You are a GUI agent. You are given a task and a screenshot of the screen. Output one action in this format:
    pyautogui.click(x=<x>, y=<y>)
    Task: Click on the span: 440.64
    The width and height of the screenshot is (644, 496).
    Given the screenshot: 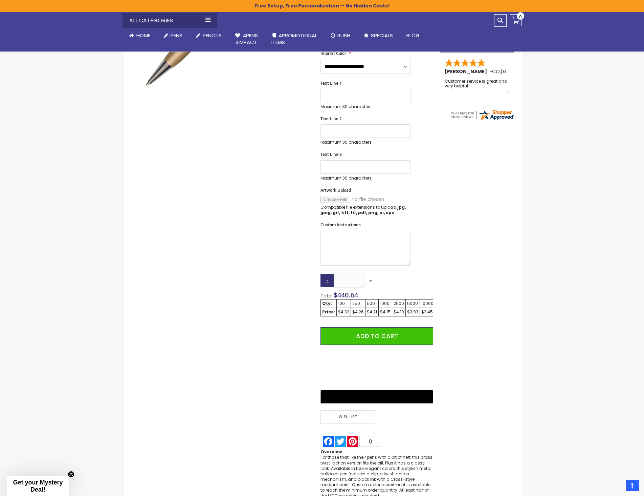 What is the action you would take?
    pyautogui.click(x=348, y=295)
    